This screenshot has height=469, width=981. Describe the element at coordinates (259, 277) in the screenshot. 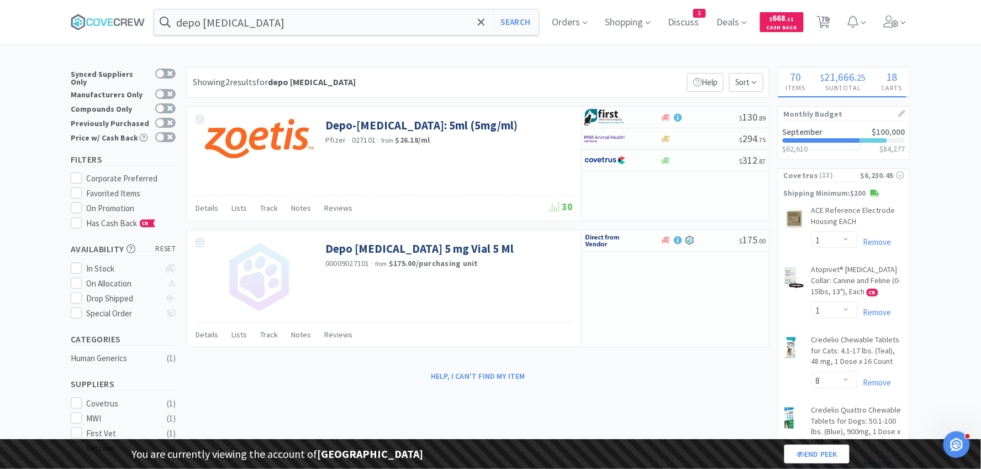

I see `img: no_image.png` at that location.